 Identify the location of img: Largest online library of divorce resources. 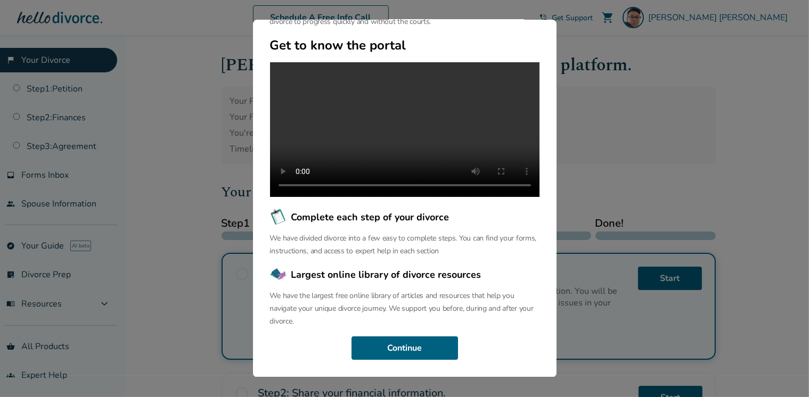
(278, 275).